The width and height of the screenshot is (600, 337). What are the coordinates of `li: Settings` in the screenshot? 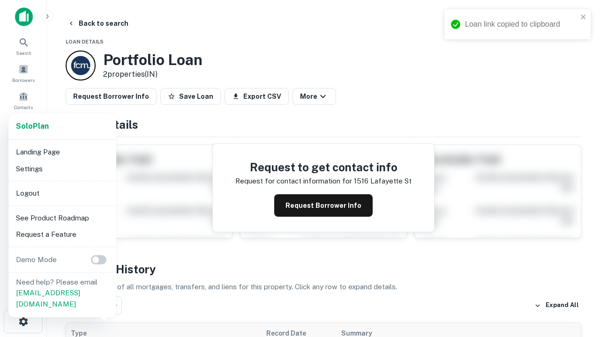 It's located at (62, 169).